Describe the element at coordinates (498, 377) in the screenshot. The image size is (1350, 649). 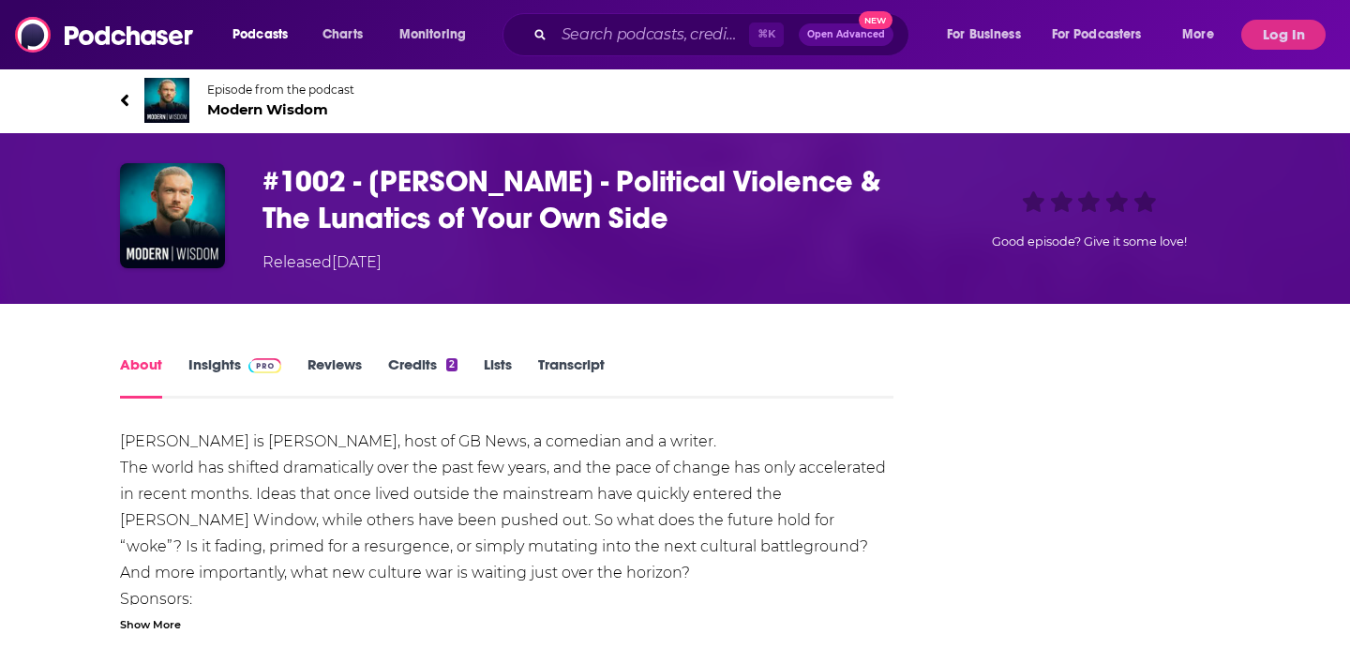
I see `a: Lists` at that location.